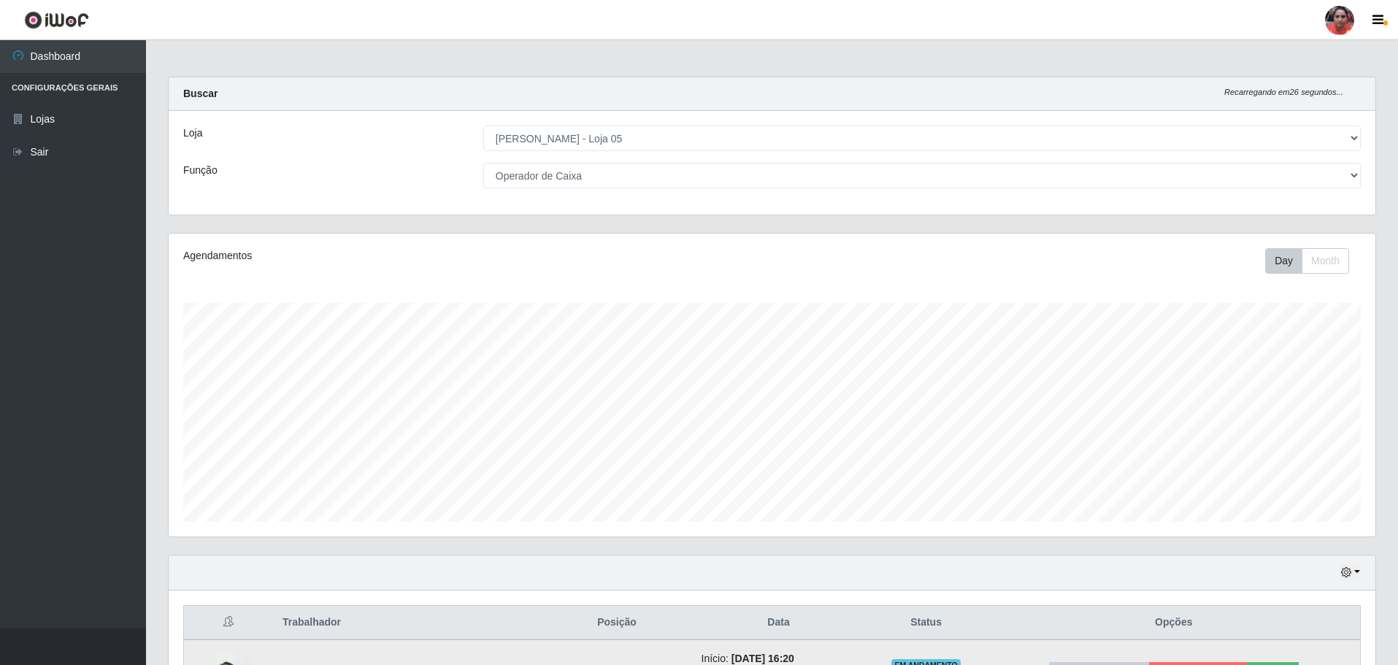  I want to click on th: Posição, so click(616, 623).